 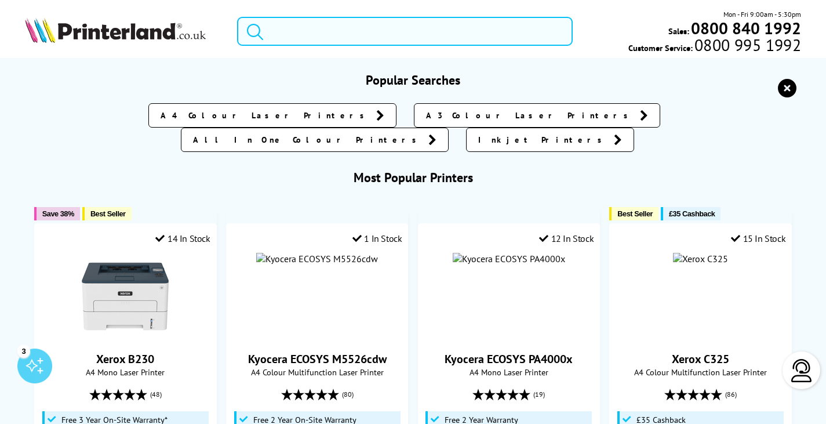 I want to click on img: Xerox C325, so click(x=700, y=258).